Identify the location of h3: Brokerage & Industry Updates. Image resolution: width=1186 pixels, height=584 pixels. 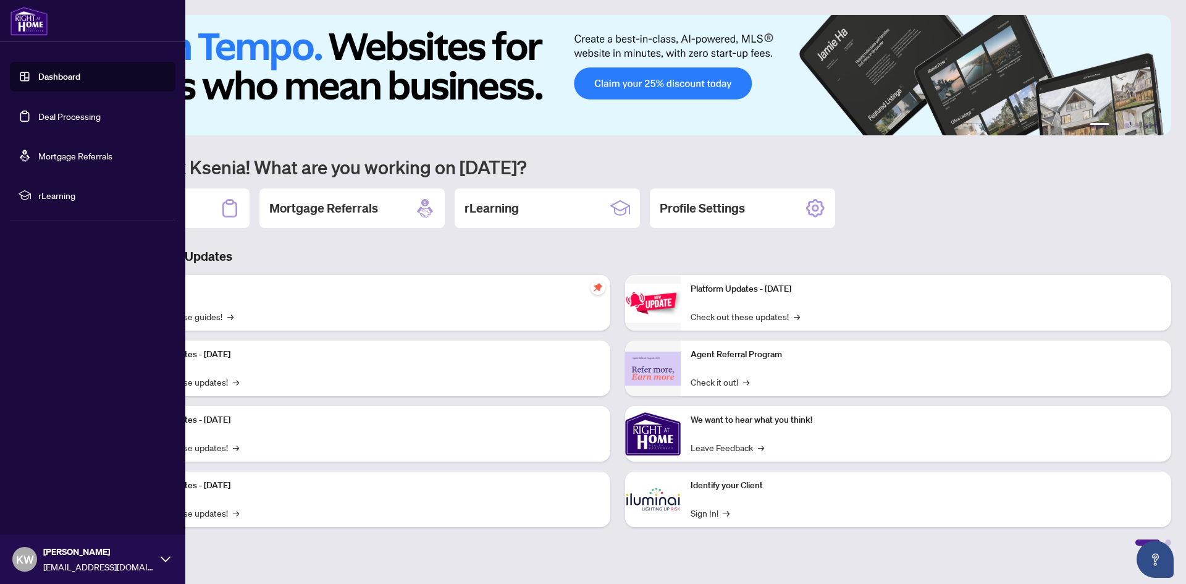
(618, 256).